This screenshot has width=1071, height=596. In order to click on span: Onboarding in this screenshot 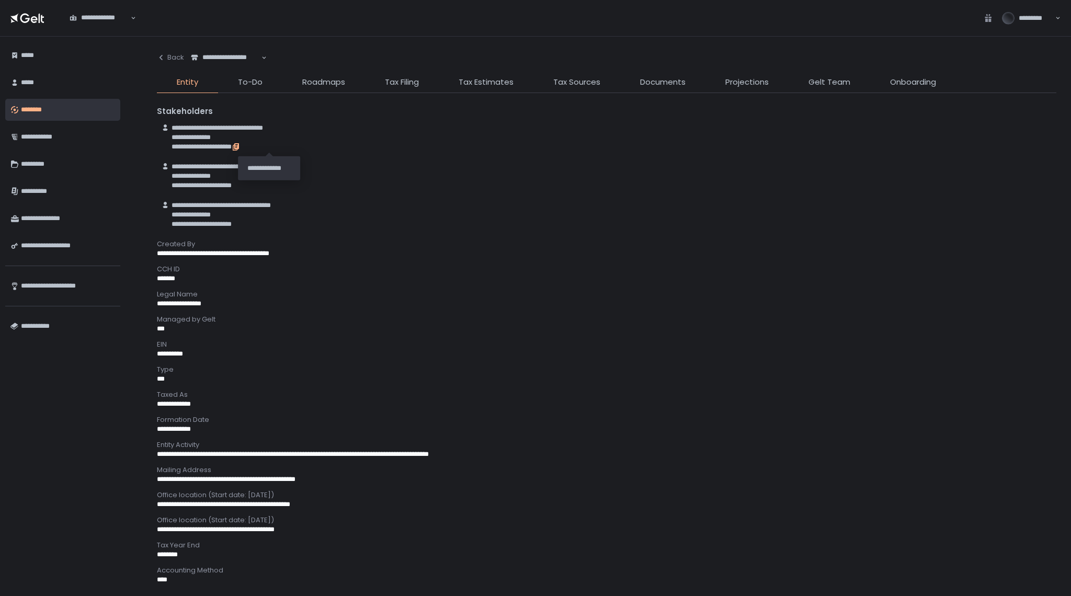, I will do `click(913, 82)`.